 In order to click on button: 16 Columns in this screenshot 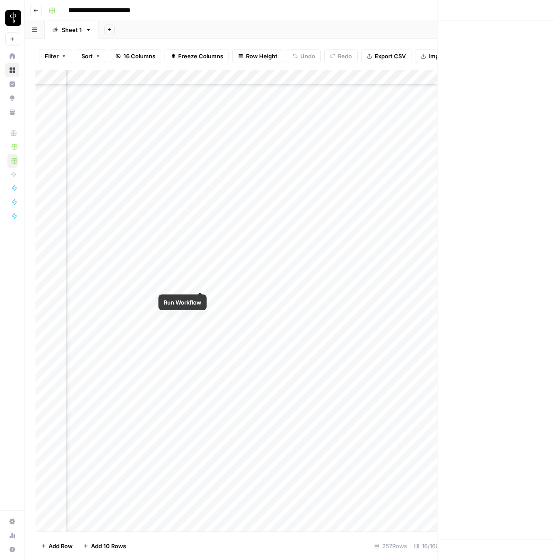, I will do `click(135, 56)`.